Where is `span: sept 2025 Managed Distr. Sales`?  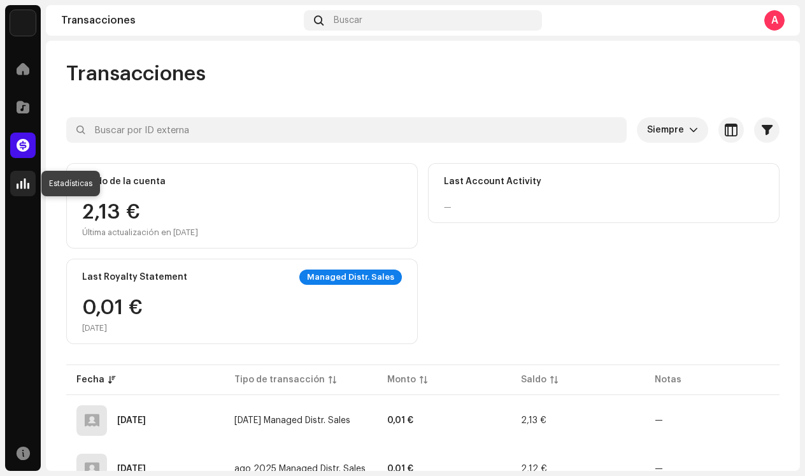
span: sept 2025 Managed Distr. Sales is located at coordinates (292, 420).